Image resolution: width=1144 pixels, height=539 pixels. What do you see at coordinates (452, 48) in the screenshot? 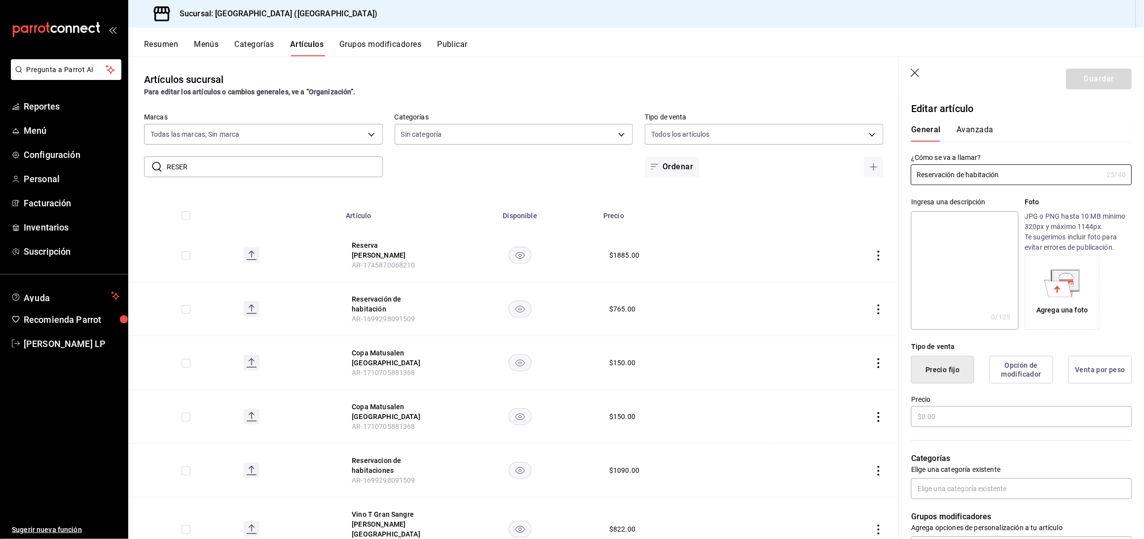
I see `button: Publicar` at bounding box center [452, 48].